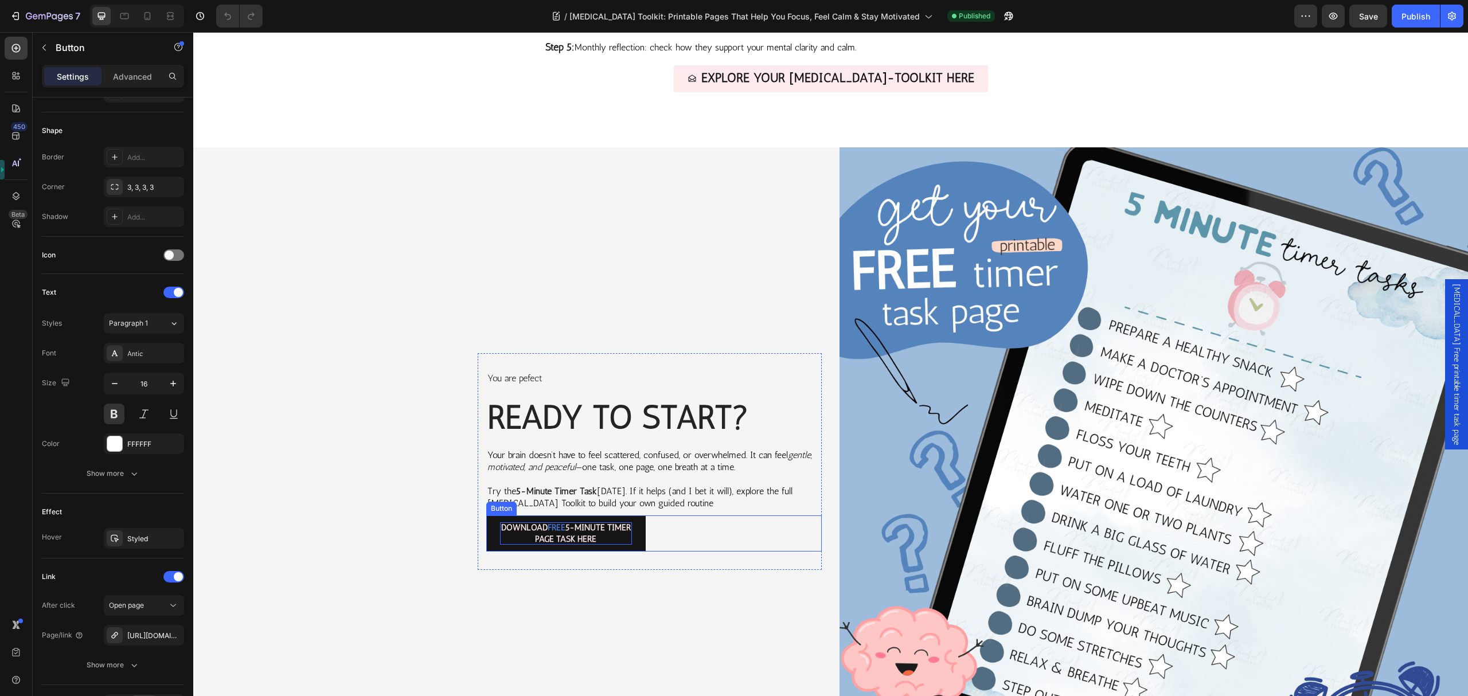  What do you see at coordinates (1416, 16) in the screenshot?
I see `button: Publish` at bounding box center [1416, 16].